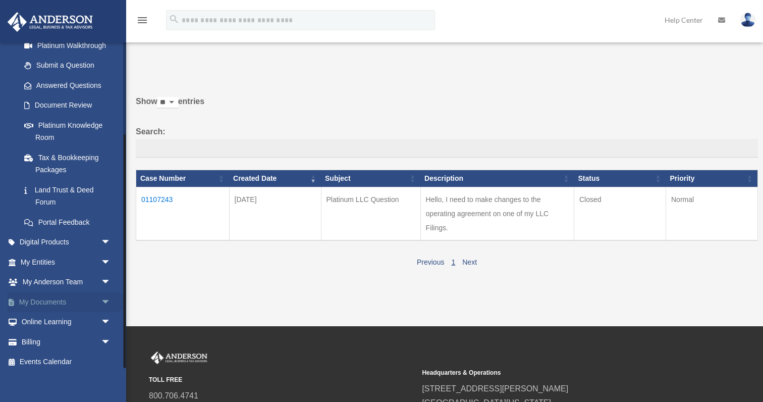 The width and height of the screenshot is (763, 402). I want to click on a: Platinum Knowledge Room, so click(68, 131).